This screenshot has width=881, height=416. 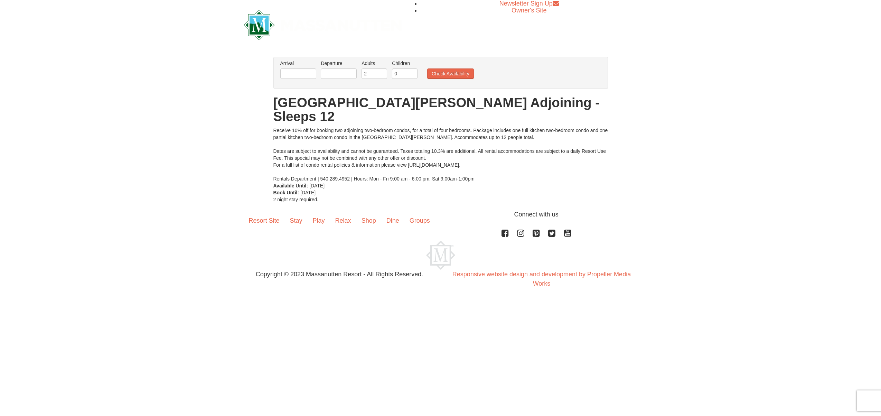 What do you see at coordinates (374, 63) in the screenshot?
I see `label: Adults` at bounding box center [374, 63].